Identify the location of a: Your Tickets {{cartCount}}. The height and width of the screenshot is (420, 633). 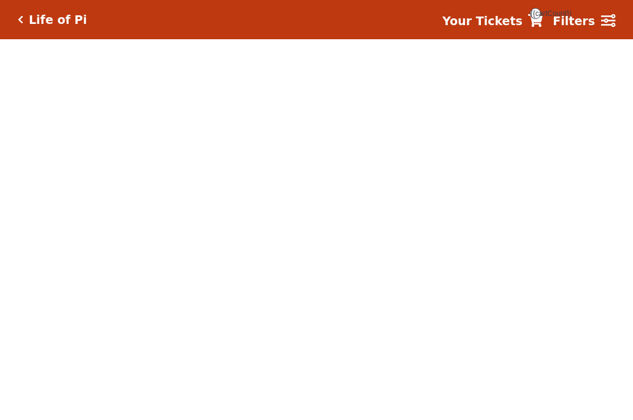
(493, 21).